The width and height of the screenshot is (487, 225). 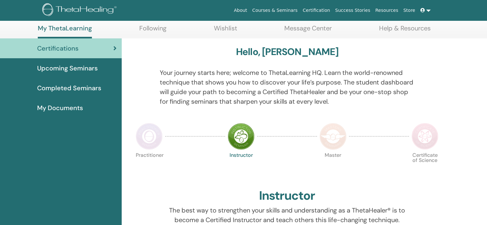 What do you see at coordinates (275, 10) in the screenshot?
I see `a: Courses & Seminars` at bounding box center [275, 10].